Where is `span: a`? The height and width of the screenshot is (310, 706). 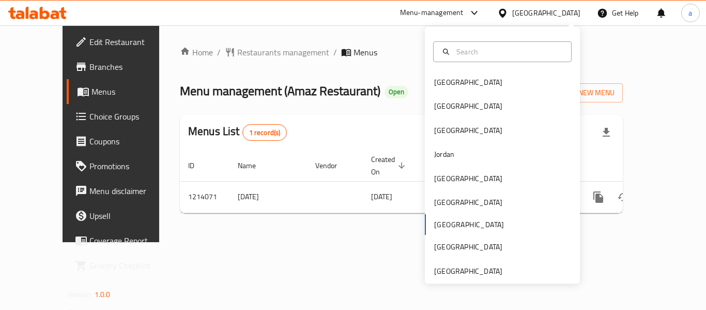 span: a is located at coordinates (690, 13).